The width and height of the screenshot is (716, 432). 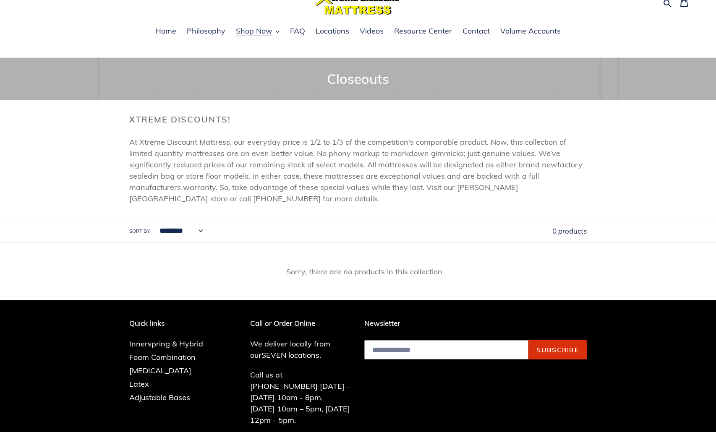 I want to click on span: 0 products, so click(x=569, y=231).